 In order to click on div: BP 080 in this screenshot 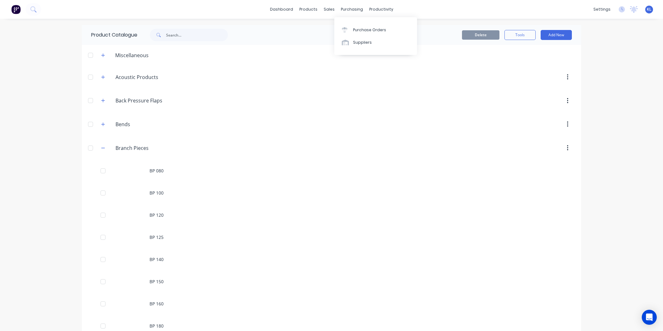, I will do `click(331, 170)`.